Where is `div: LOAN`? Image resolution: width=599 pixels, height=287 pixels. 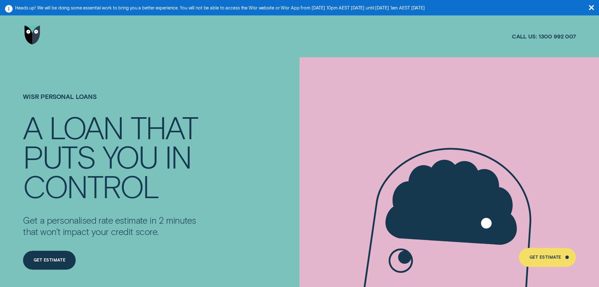
div: LOAN is located at coordinates (86, 126).